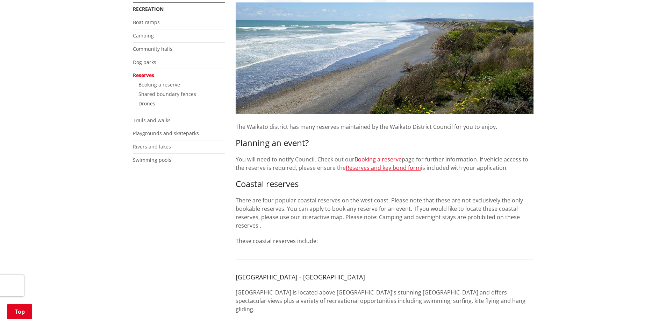  I want to click on a: Camping, so click(143, 35).